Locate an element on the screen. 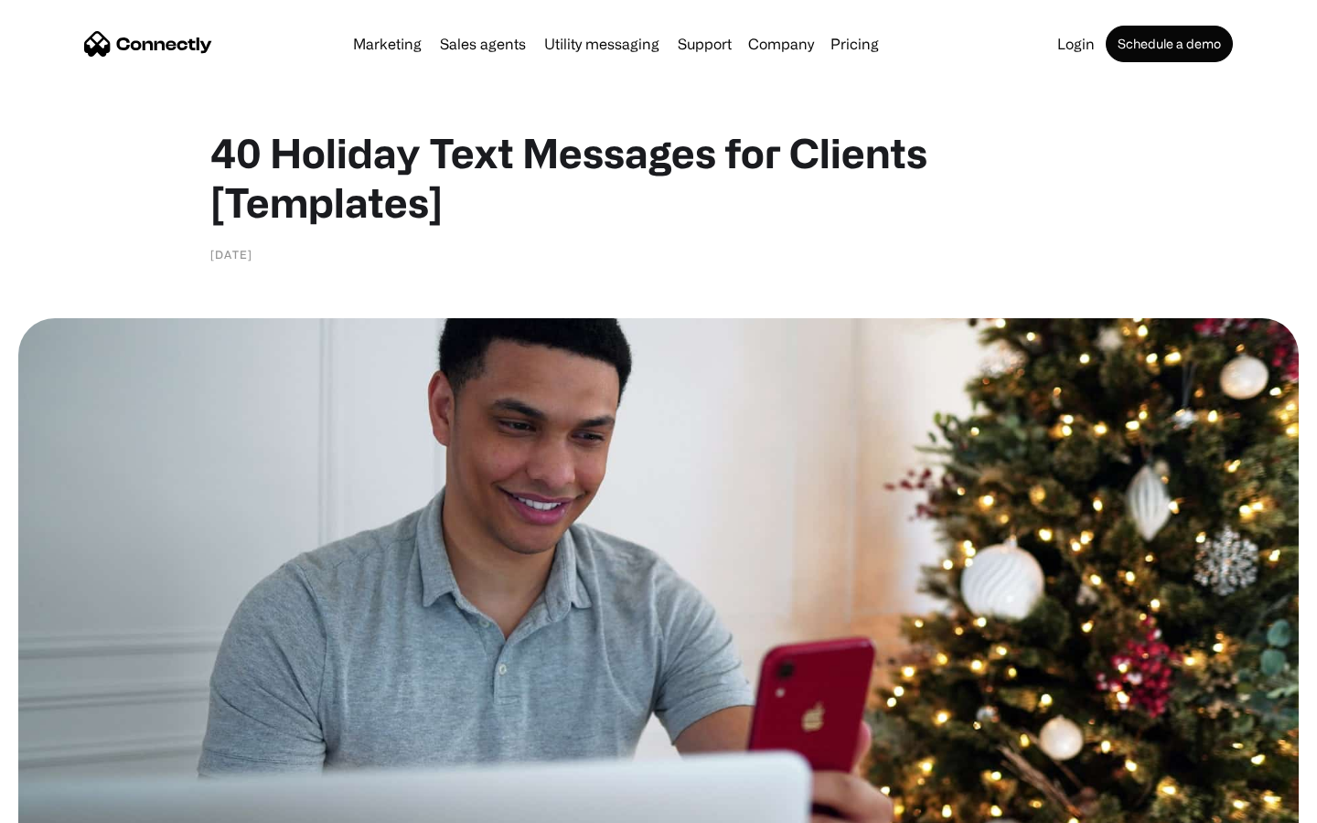 The image size is (1317, 823). a: Sales agents is located at coordinates (483, 44).